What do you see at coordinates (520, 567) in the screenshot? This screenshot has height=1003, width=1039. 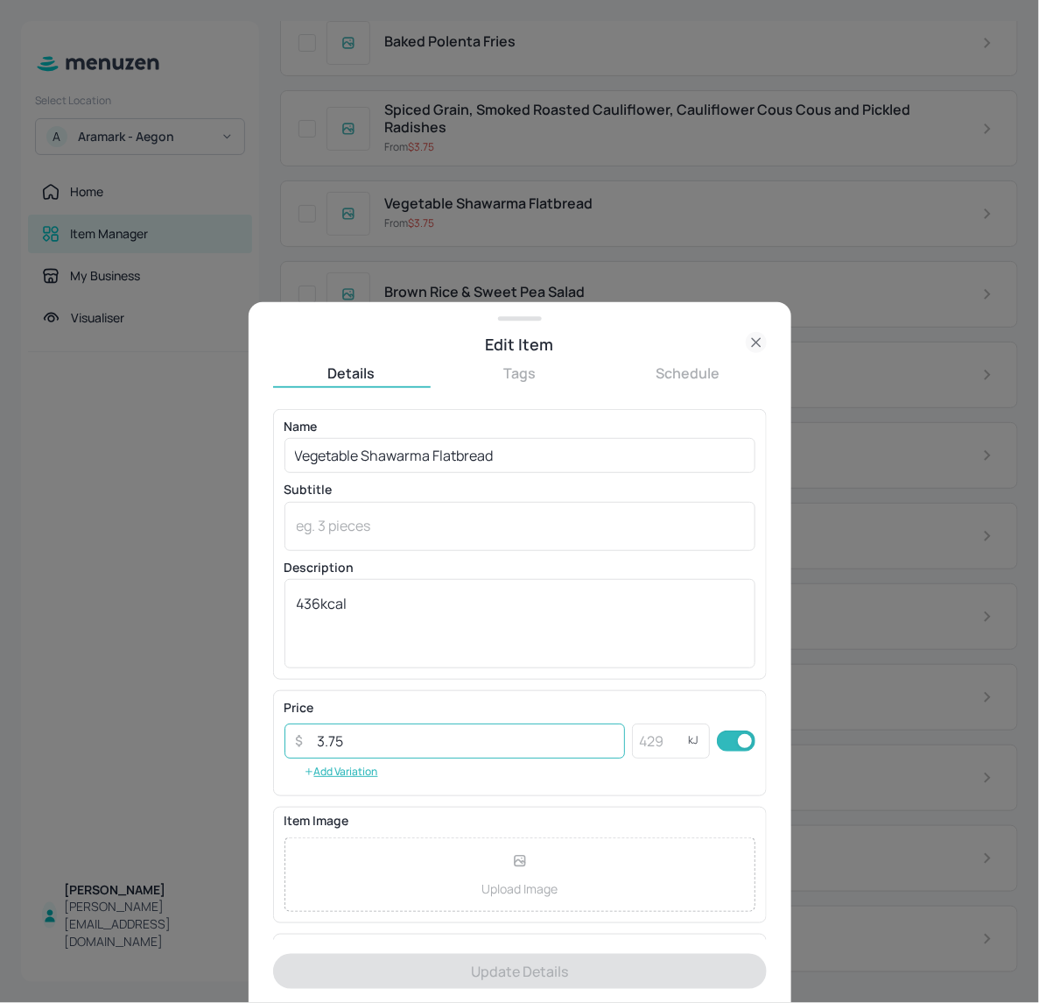 I see `p: Description` at bounding box center [520, 567].